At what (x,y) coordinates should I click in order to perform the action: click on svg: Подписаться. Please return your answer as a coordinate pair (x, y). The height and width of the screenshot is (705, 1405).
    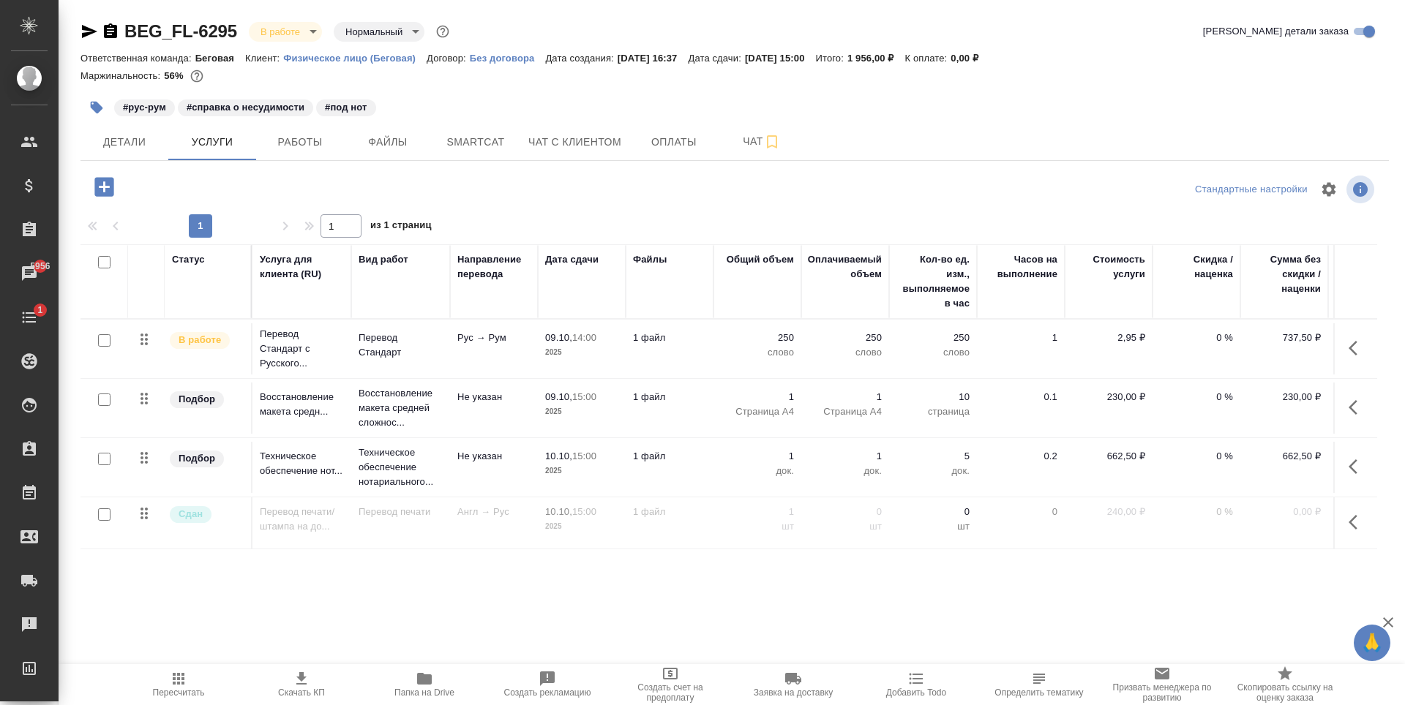
    Looking at the image, I should click on (772, 142).